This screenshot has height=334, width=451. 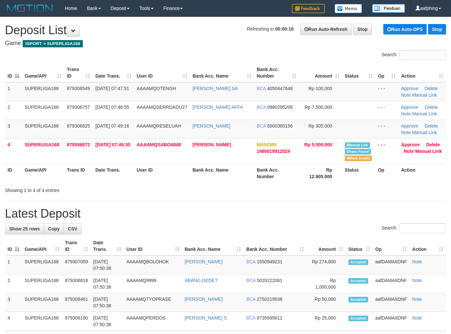 I want to click on span: Manually Linked, so click(x=358, y=145).